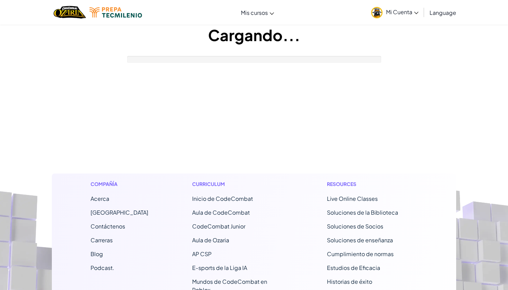  What do you see at coordinates (97, 253) in the screenshot?
I see `a: Blog` at bounding box center [97, 253].